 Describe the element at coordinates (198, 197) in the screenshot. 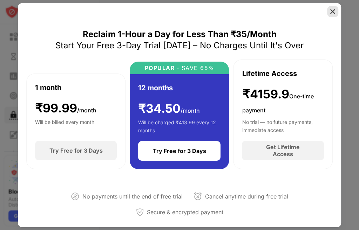

I see `img: cancel-anytime` at that location.